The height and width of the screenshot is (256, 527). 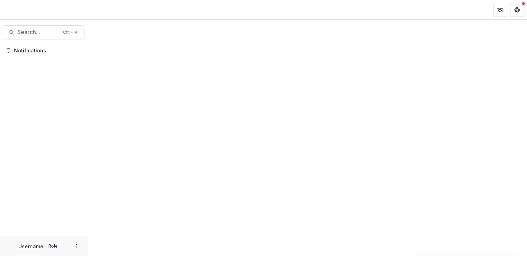 I want to click on button: Notifications, so click(x=44, y=51).